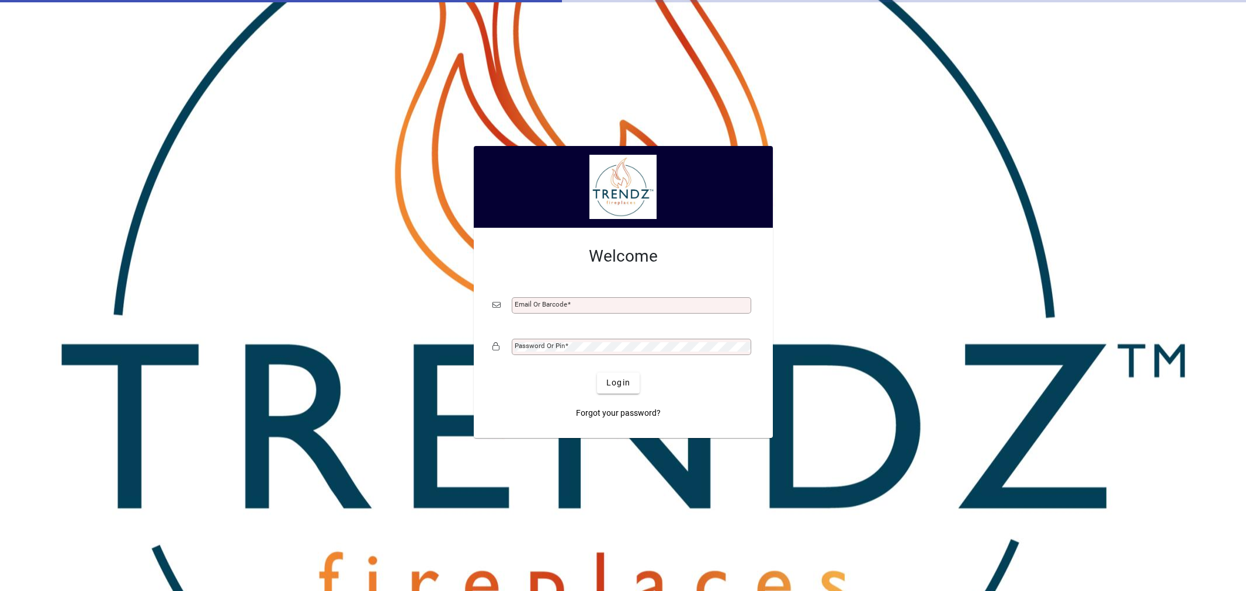 The width and height of the screenshot is (1246, 591). What do you see at coordinates (618, 383) in the screenshot?
I see `span: Login` at bounding box center [618, 383].